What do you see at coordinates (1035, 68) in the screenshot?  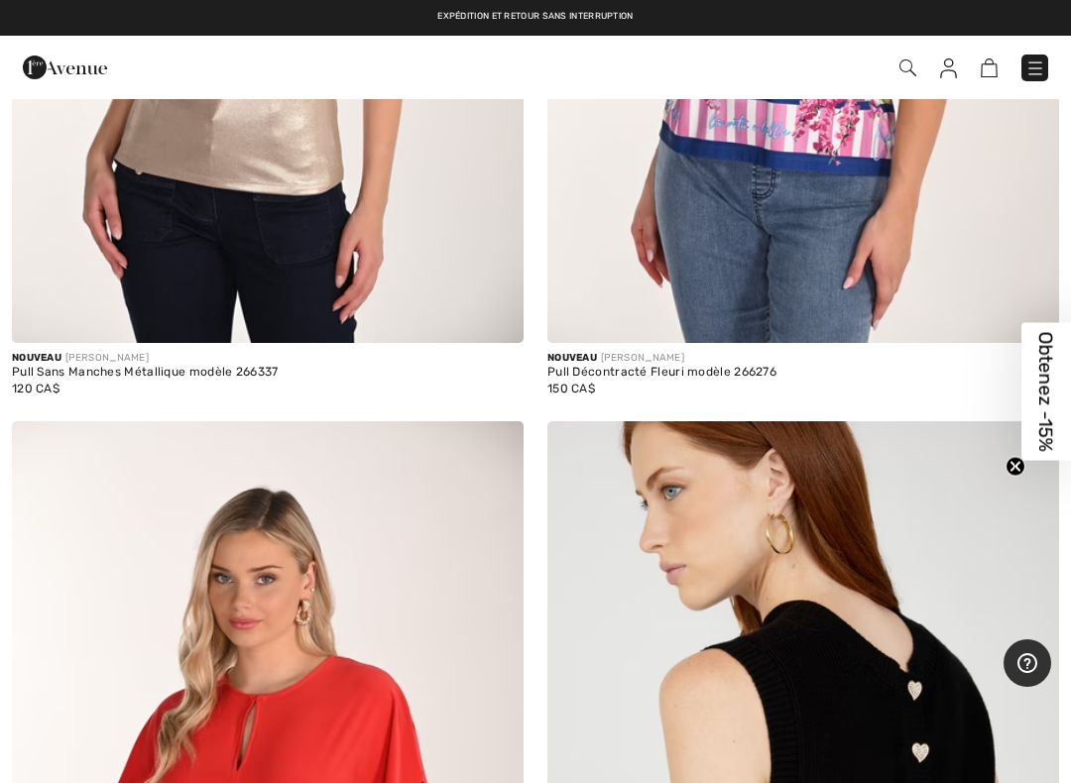 I see `img: Menu` at bounding box center [1035, 68].